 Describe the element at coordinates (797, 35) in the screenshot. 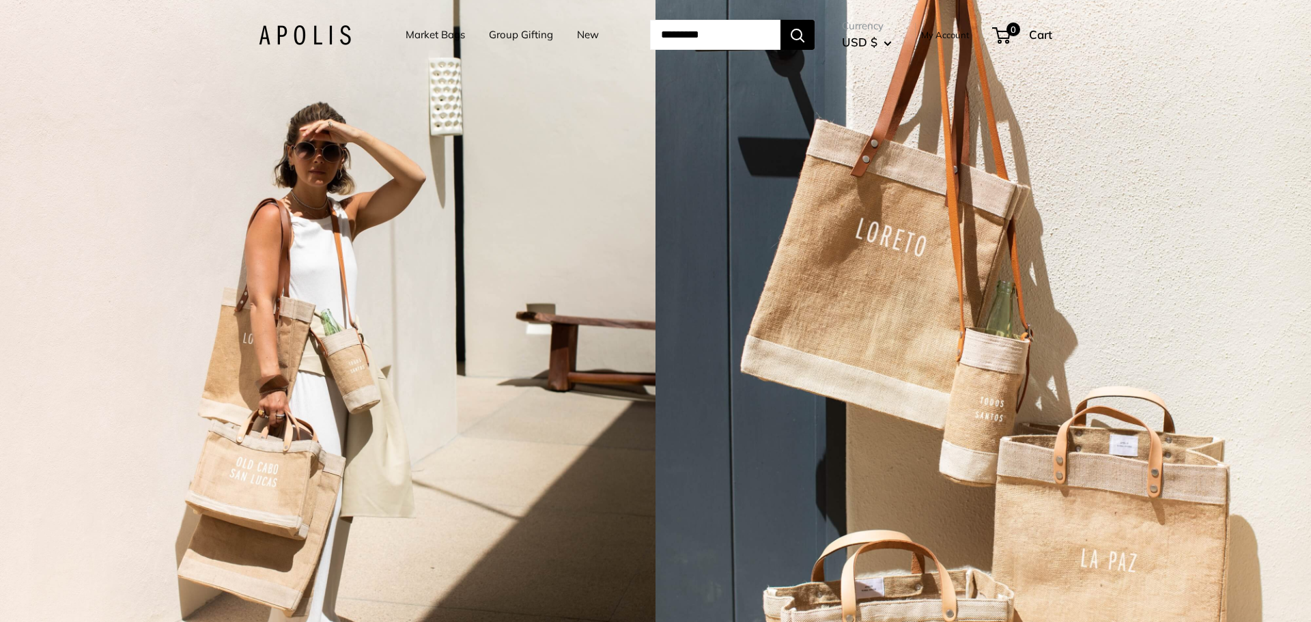

I see `button: Search` at that location.